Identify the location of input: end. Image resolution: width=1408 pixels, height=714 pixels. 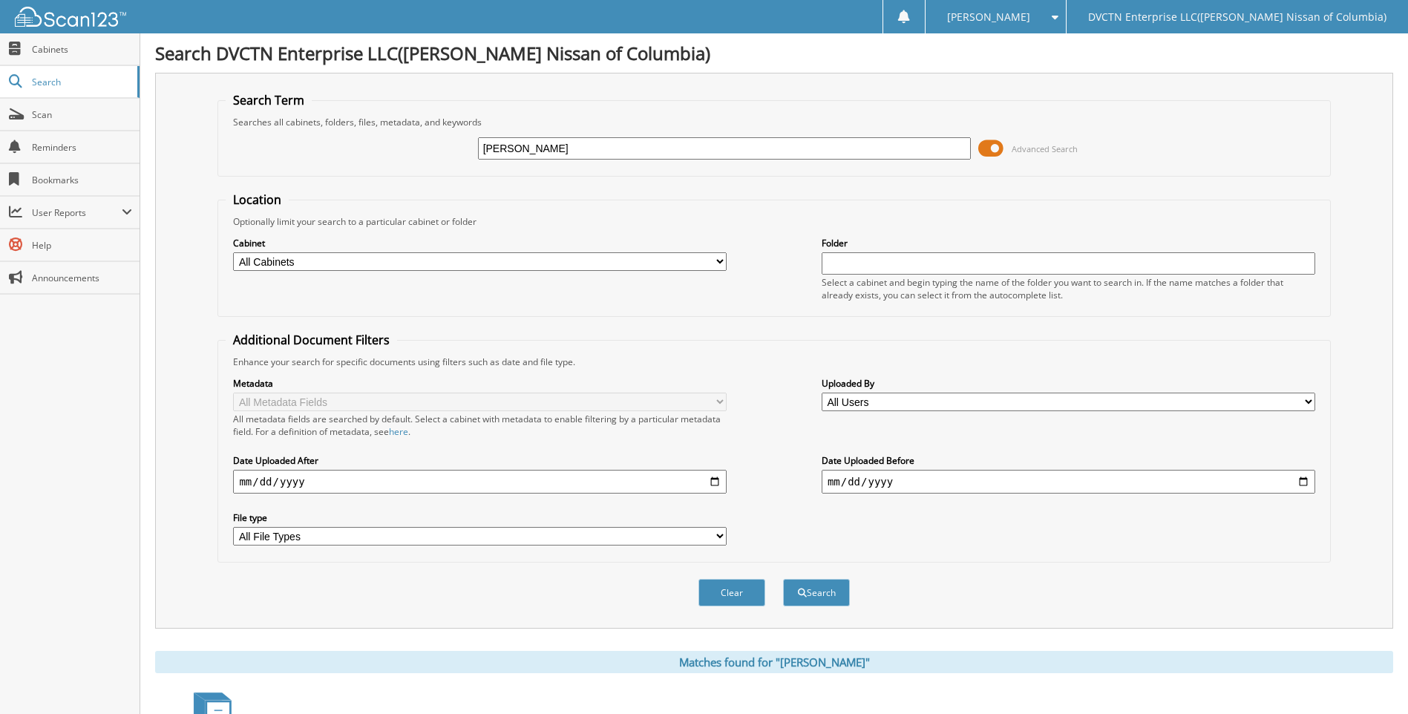
(1068, 482).